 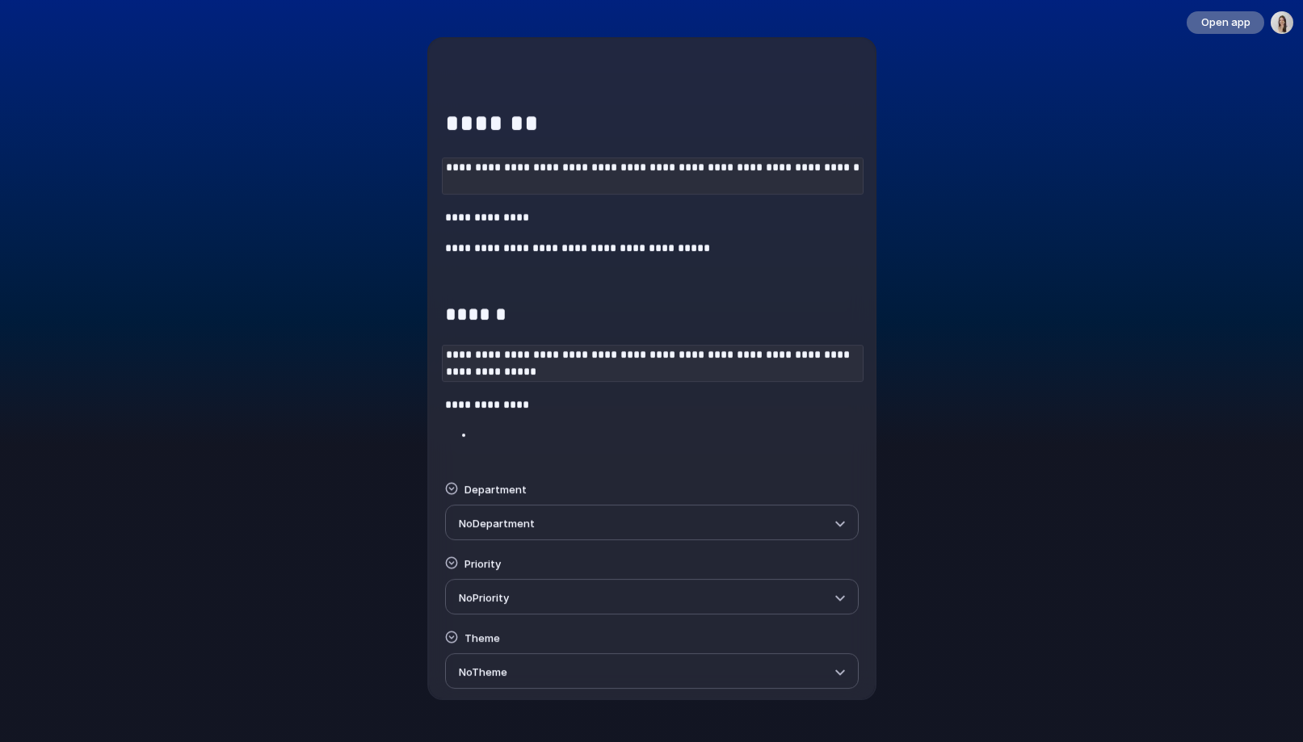 What do you see at coordinates (495, 490) in the screenshot?
I see `span: Department` at bounding box center [495, 490].